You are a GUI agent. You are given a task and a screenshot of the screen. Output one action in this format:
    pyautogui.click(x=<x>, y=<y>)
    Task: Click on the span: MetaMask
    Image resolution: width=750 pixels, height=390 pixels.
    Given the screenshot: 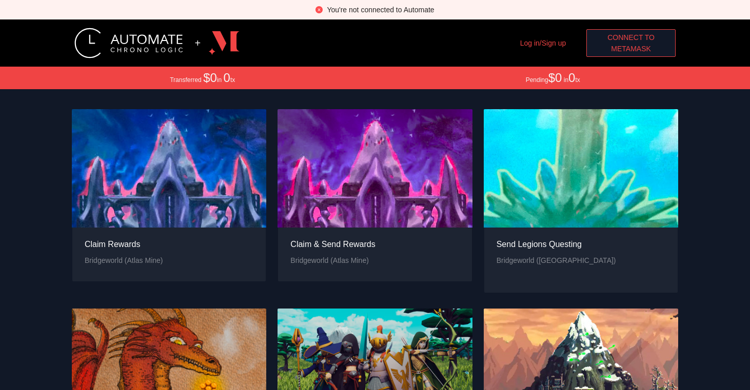 What is the action you would take?
    pyautogui.click(x=631, y=49)
    